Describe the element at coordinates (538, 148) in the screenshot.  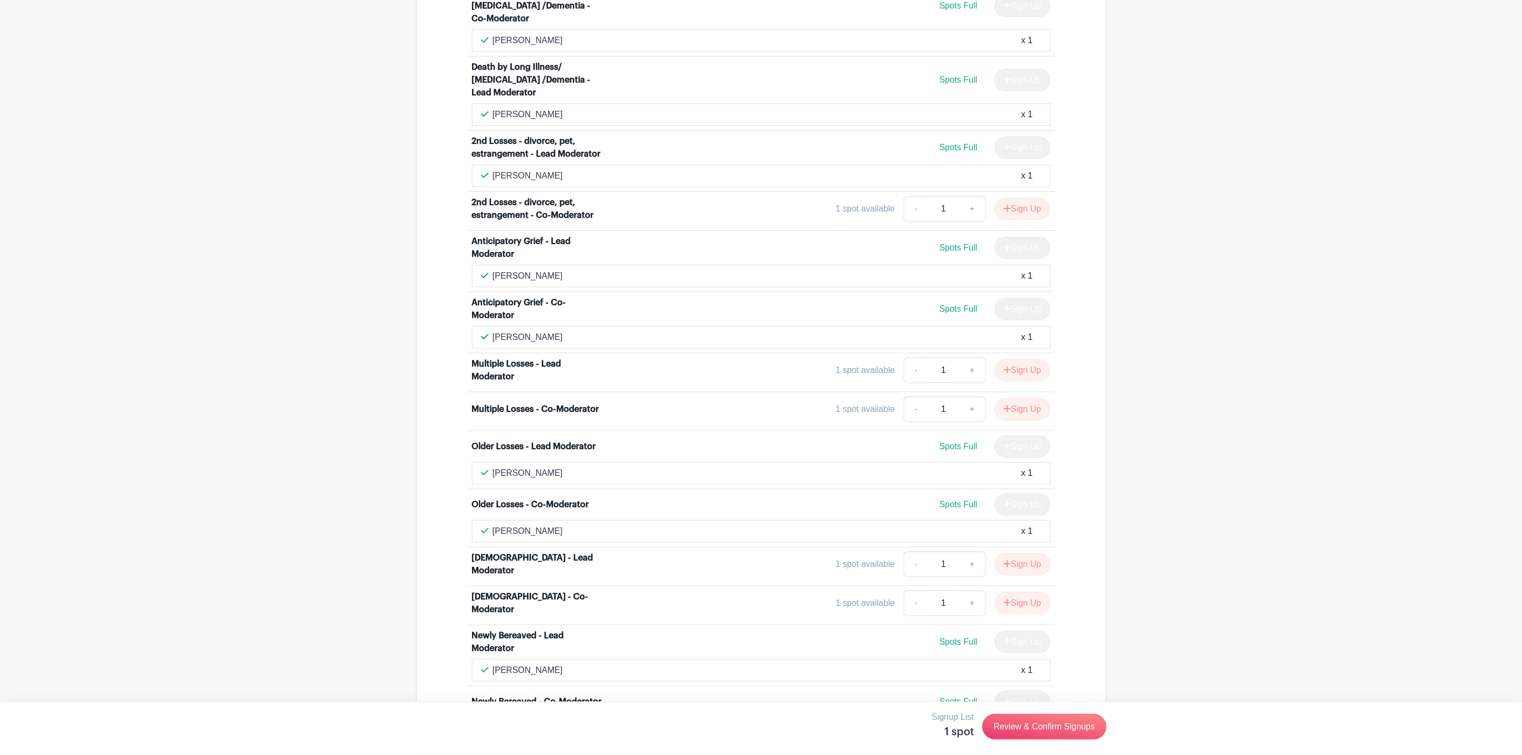
I see `div: 2nd Losses - divorce, pet, estrangement - Lead Moderator` at that location.